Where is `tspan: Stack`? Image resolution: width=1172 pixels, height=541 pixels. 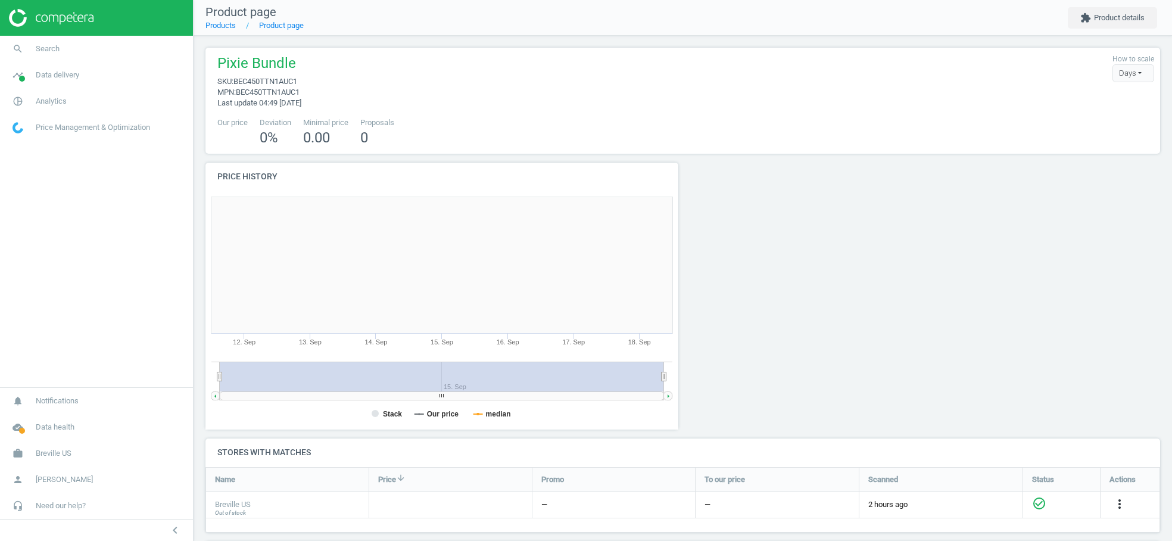
tspan: Stack is located at coordinates (392, 414).